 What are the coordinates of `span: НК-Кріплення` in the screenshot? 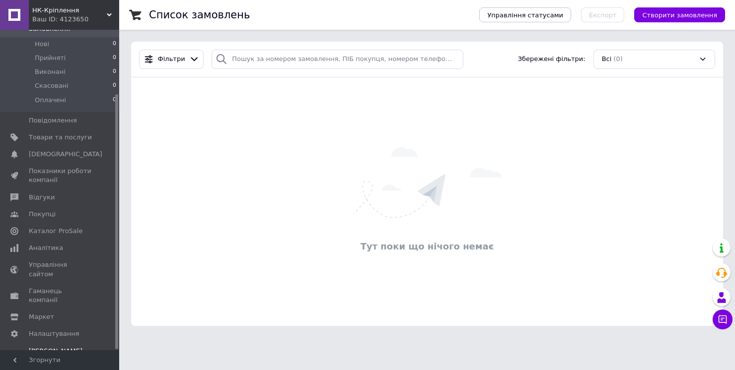 It's located at (69, 10).